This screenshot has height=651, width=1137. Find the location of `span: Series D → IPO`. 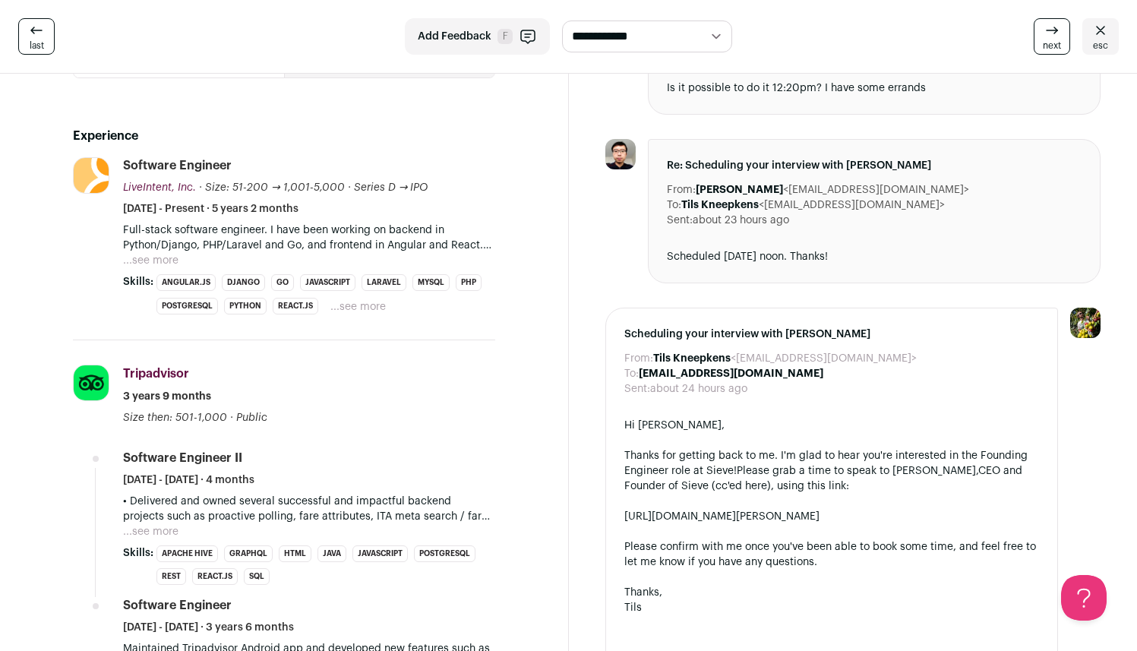

span: Series D → IPO is located at coordinates (391, 188).